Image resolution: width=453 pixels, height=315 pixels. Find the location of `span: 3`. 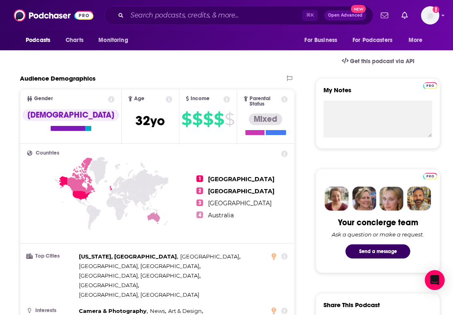

span: 3 is located at coordinates (200, 203).